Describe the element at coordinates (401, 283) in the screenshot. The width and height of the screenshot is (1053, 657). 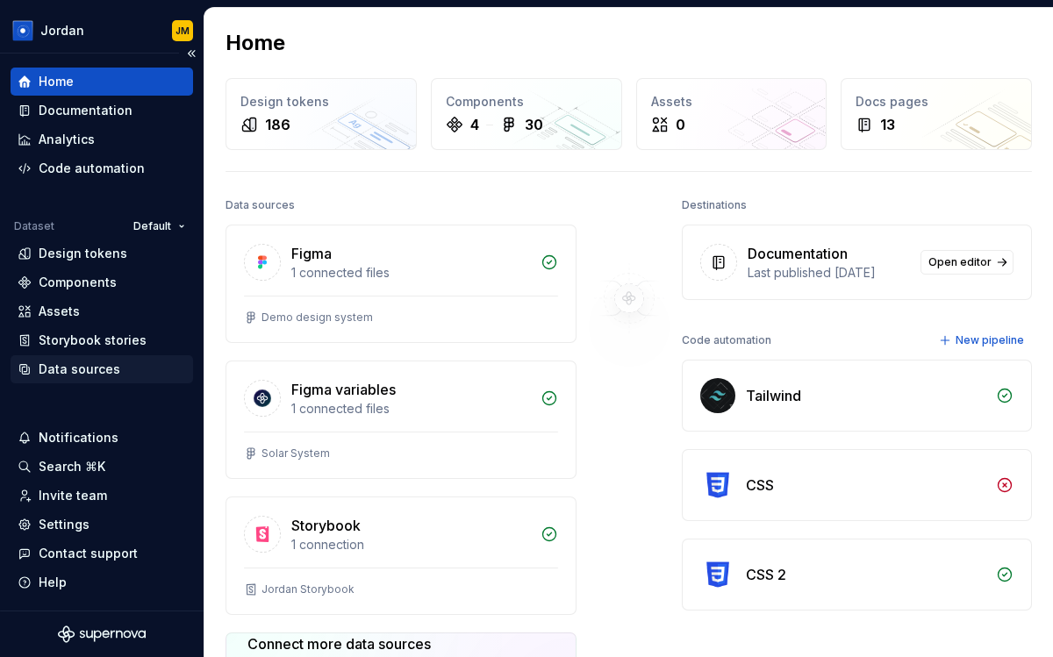
I see `a: Figma1 connected filesDemo design system` at that location.